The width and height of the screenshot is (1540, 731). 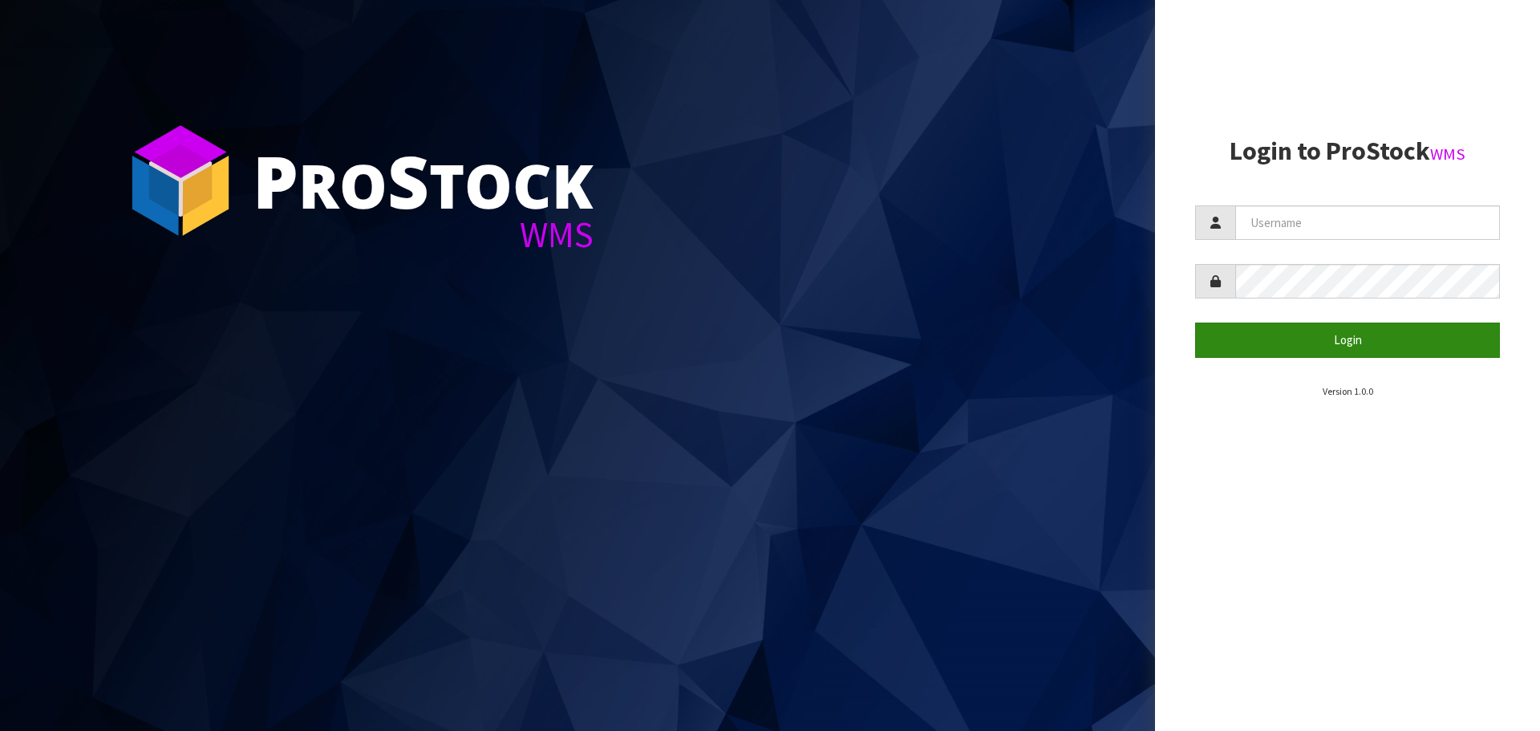 I want to click on div: ro tock, so click(x=423, y=180).